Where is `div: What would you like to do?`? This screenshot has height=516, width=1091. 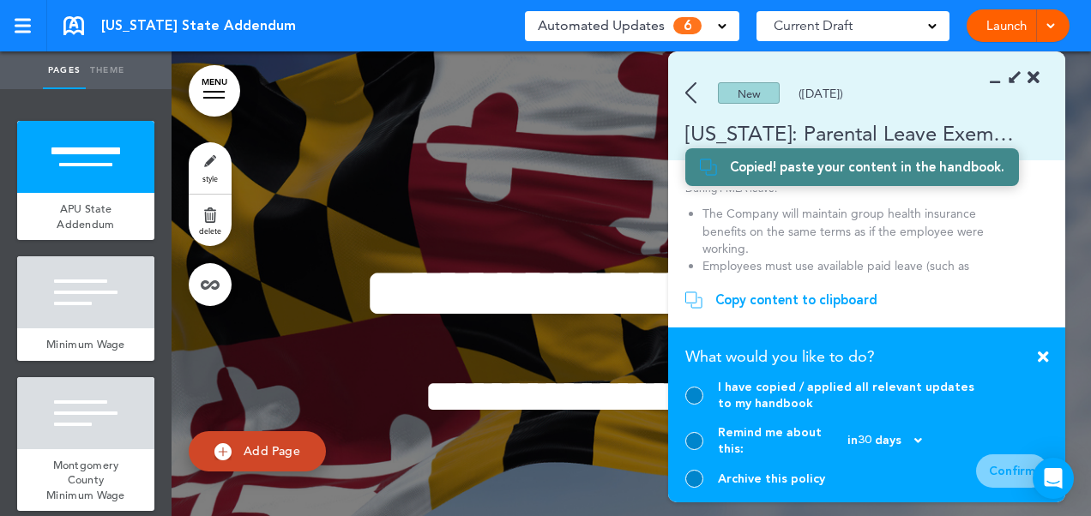 div: What would you like to do? is located at coordinates (866, 360).